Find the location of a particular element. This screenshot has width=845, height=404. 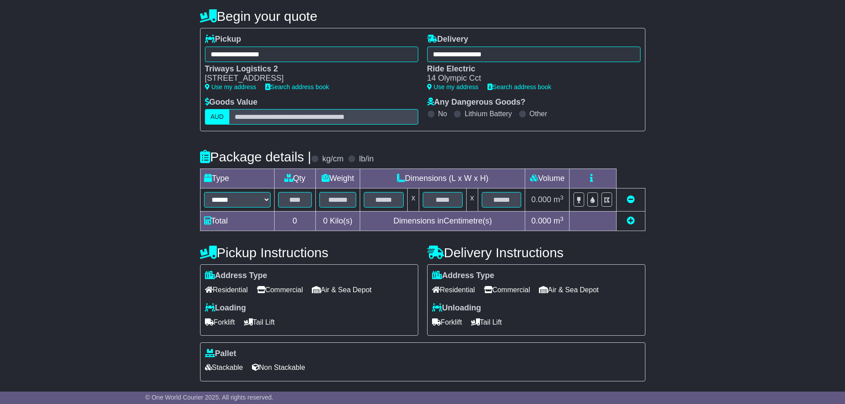

label: kg/cm is located at coordinates (333, 159).